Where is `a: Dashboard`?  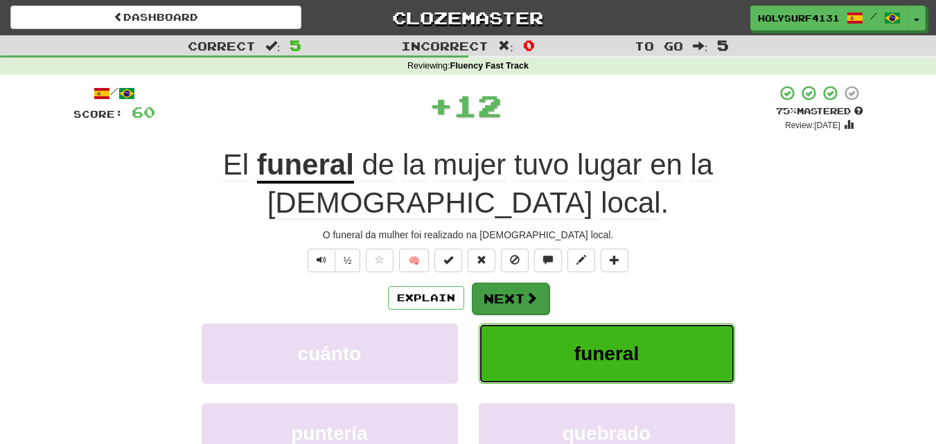
a: Dashboard is located at coordinates (156, 17).